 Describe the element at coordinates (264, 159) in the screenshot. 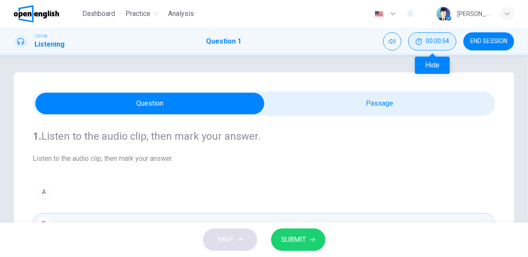

I see `span: Listen to the audio clip, then mark your answer.` at that location.